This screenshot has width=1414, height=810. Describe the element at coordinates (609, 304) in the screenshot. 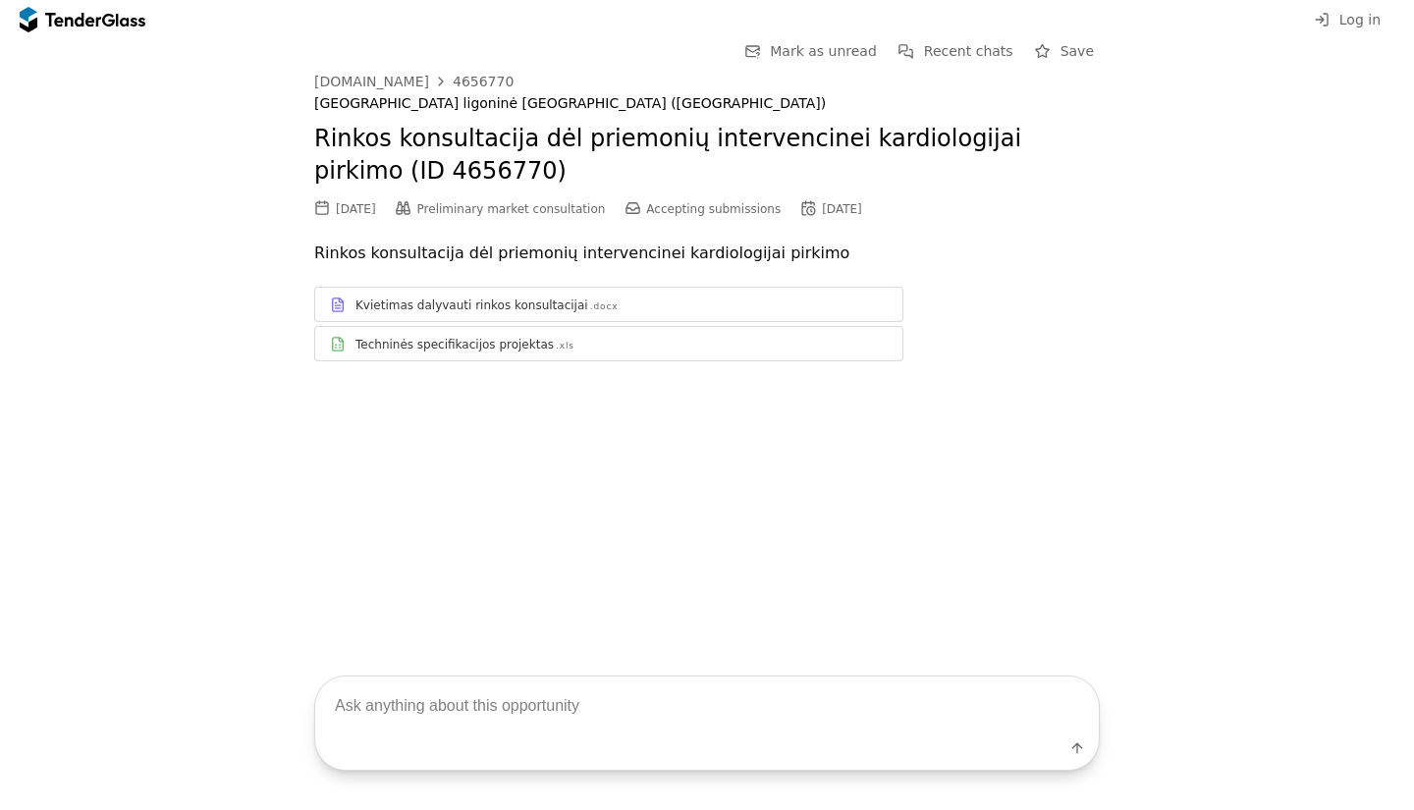

I see `a: Kvietimas dalyvauti rinkos konsultacijai.docx` at that location.